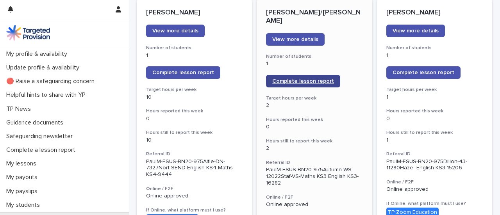 Image resolution: width=500 pixels, height=215 pixels. Describe the element at coordinates (42, 150) in the screenshot. I see `p: Complete a lesson report` at that location.